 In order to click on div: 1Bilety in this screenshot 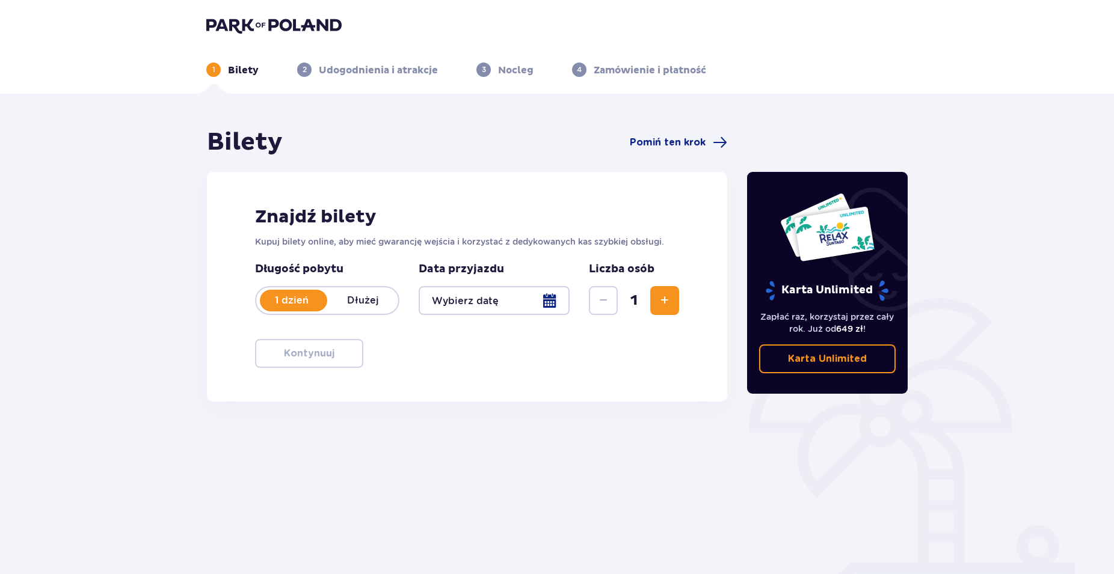, I will do `click(232, 70)`.